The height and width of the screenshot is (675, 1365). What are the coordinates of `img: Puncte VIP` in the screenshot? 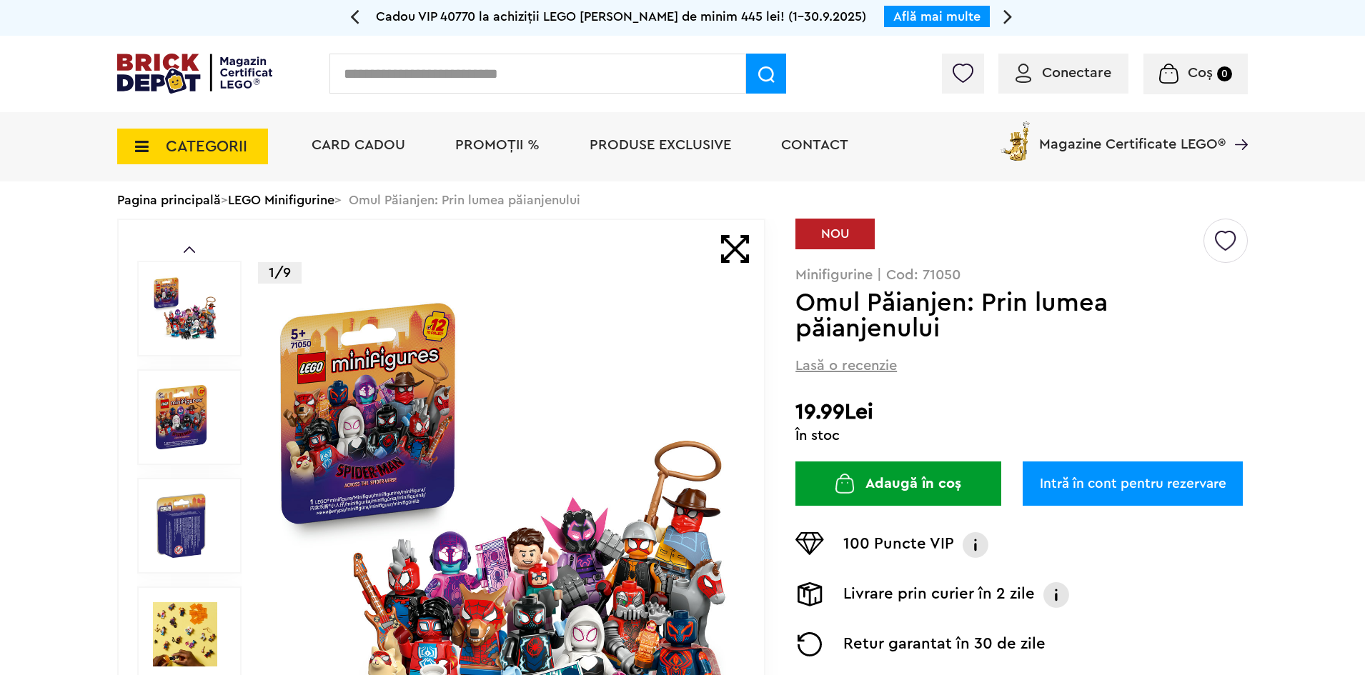 It's located at (810, 544).